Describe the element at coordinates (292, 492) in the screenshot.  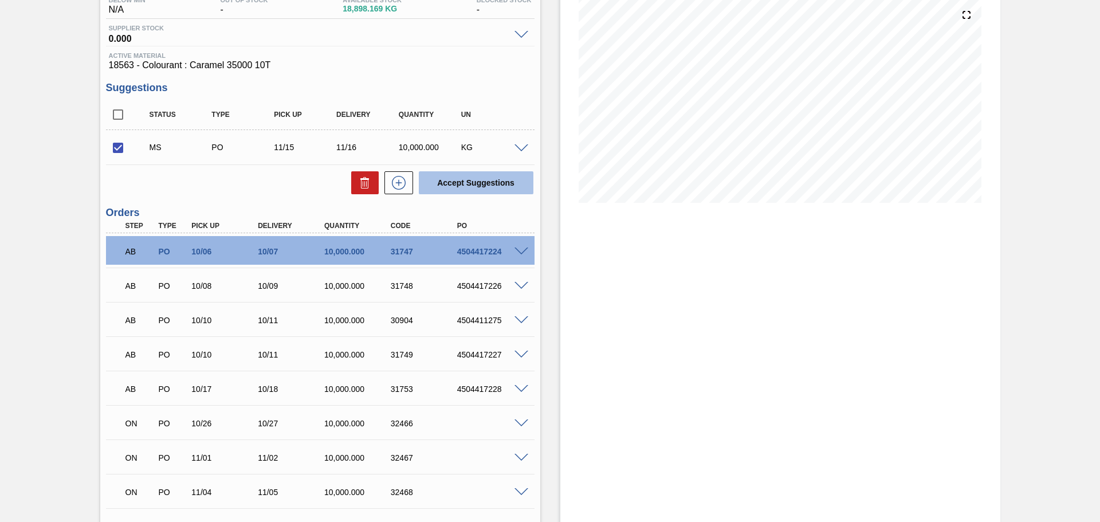
I see `div: 11/05/2025` at that location.